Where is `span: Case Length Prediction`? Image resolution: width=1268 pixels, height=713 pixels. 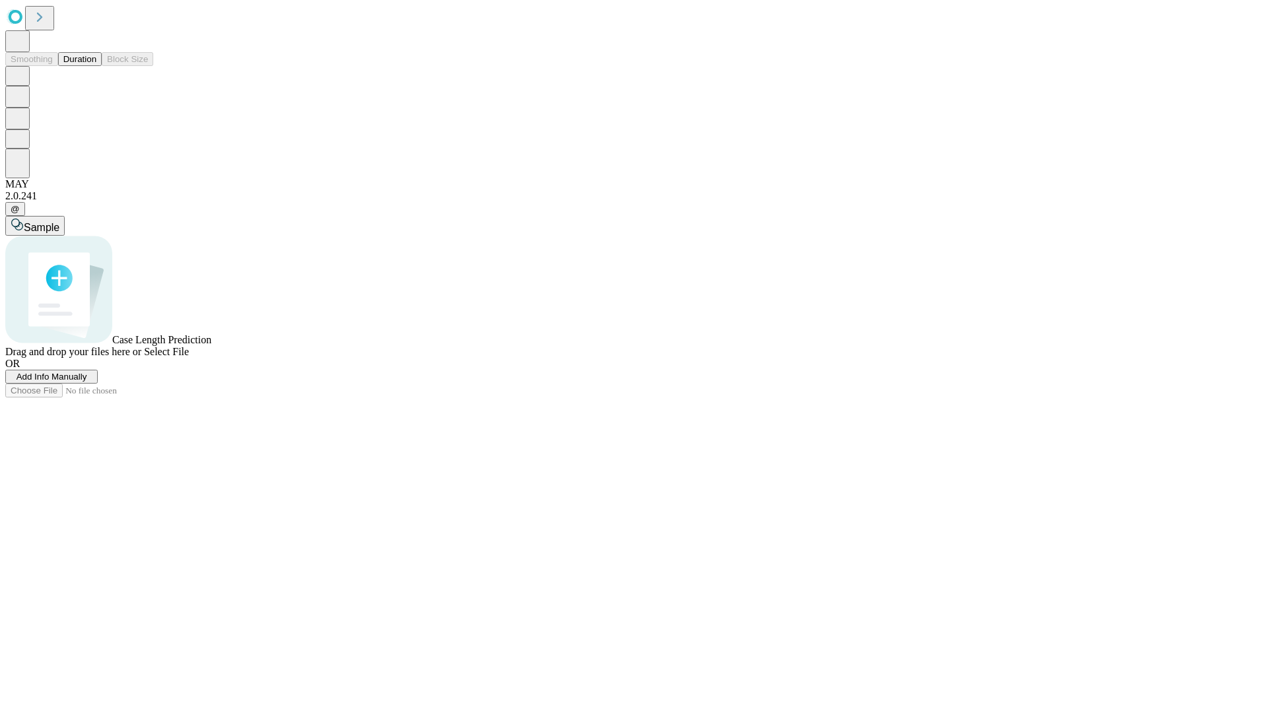
span: Case Length Prediction is located at coordinates (162, 340).